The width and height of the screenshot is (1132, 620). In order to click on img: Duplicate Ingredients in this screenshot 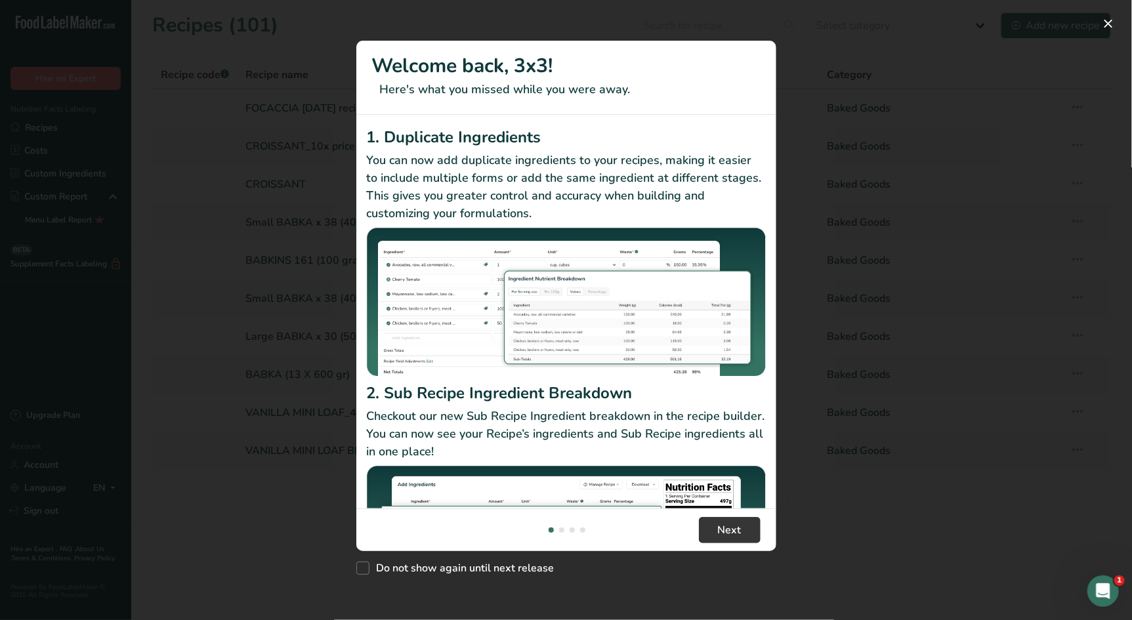, I will do `click(566, 302)`.